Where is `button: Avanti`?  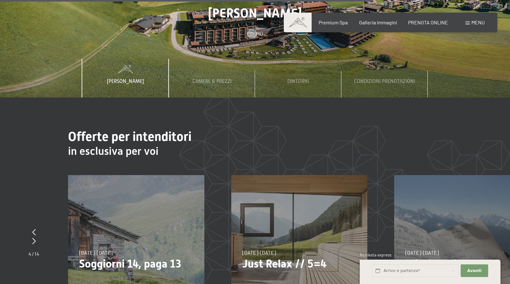 button: Avanti is located at coordinates (475, 271).